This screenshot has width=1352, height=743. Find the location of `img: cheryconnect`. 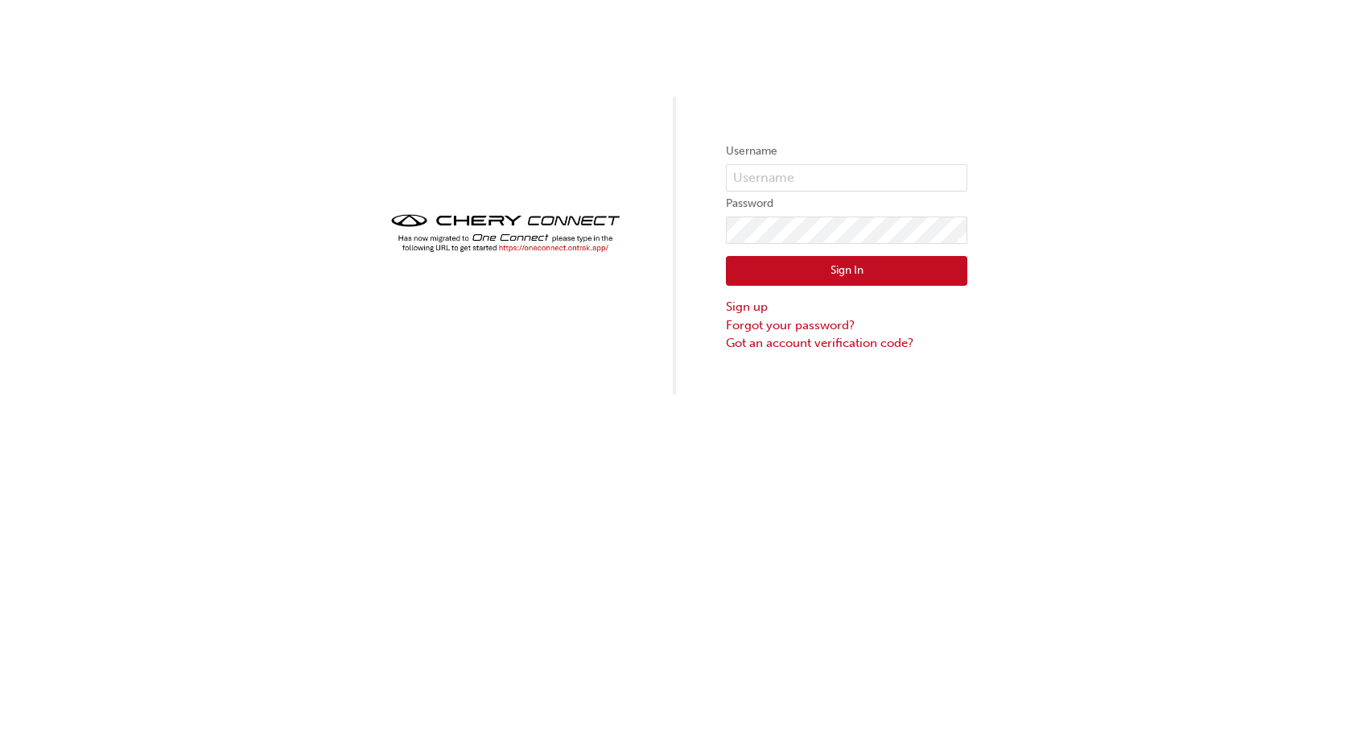

img: cheryconnect is located at coordinates (505, 233).